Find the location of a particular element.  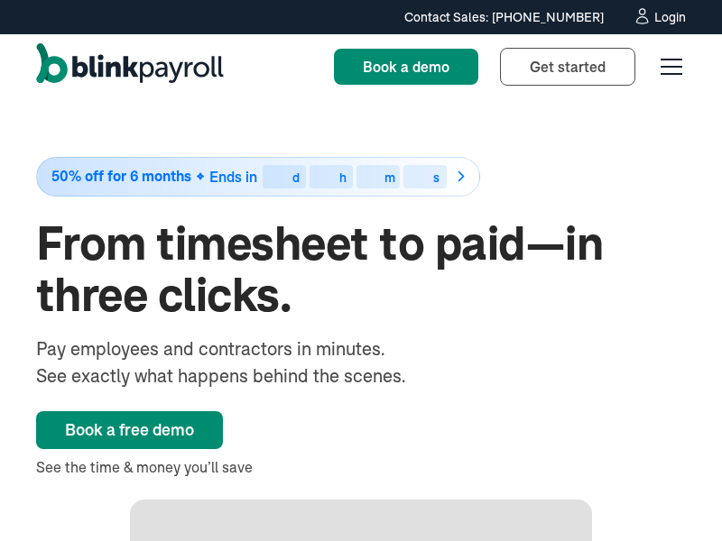

span: Ends in is located at coordinates (233, 177).